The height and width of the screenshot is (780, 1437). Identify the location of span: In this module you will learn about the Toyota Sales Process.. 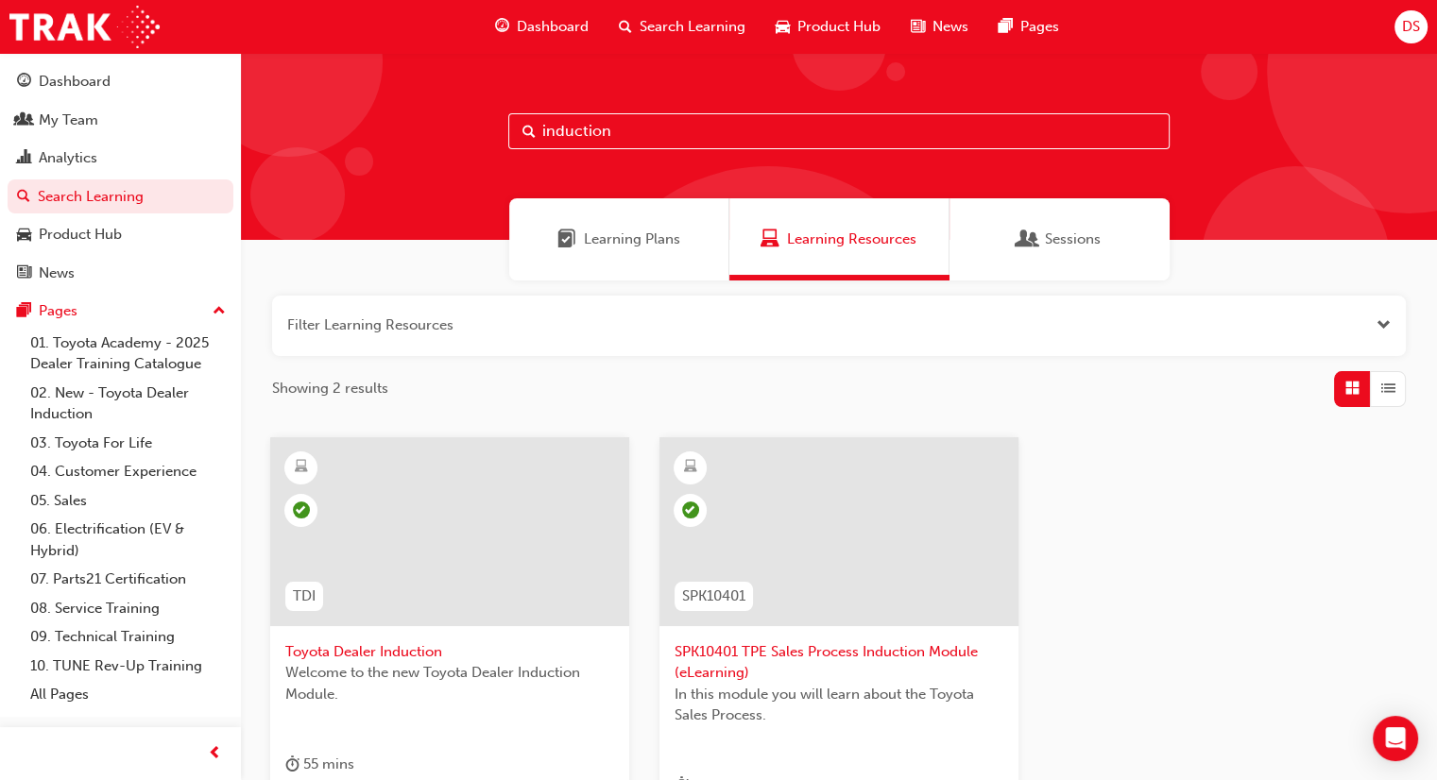
(839, 705).